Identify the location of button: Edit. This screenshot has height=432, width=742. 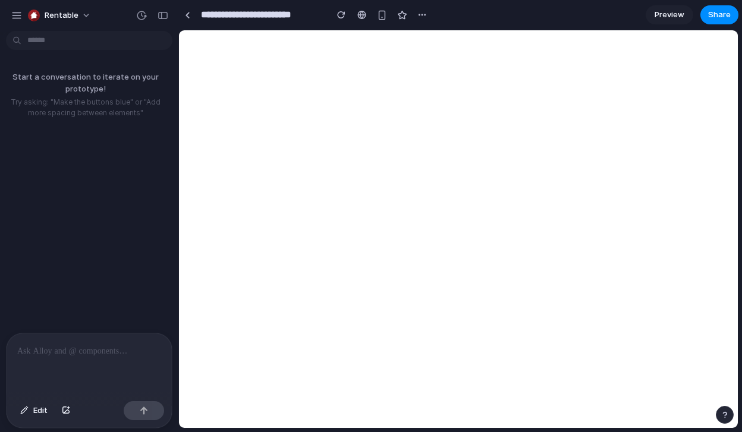
(34, 411).